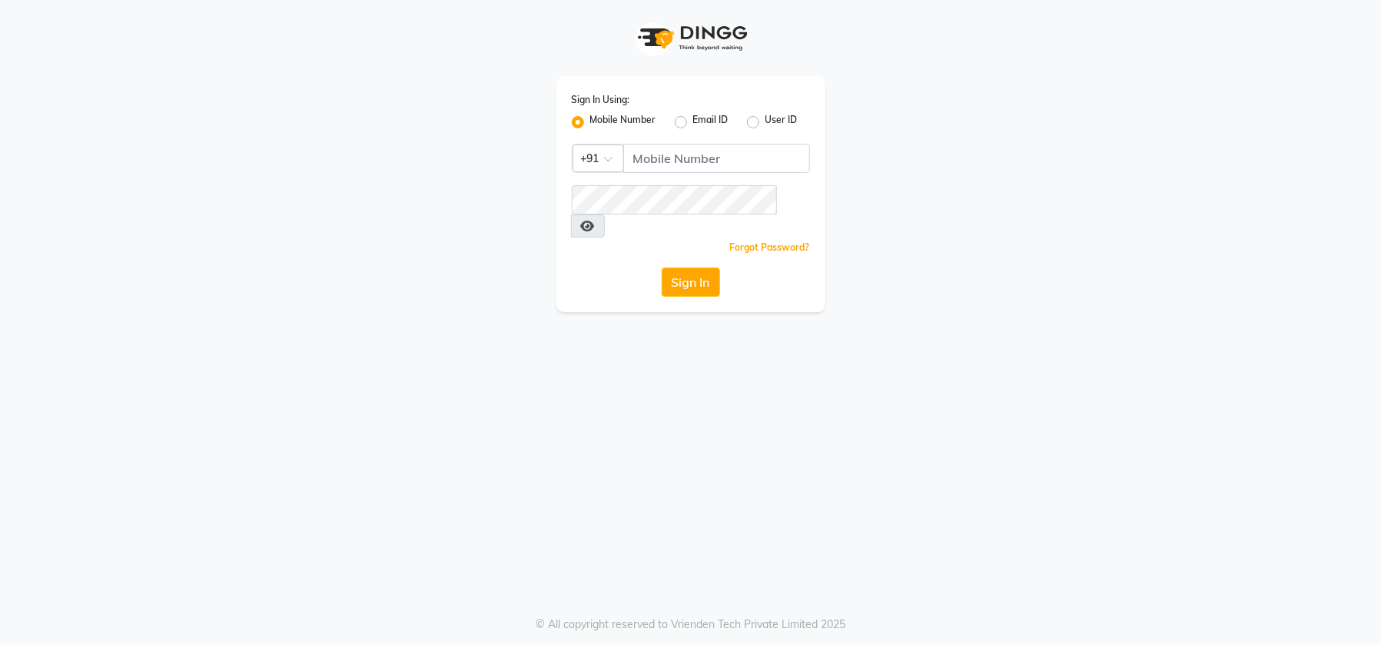 Image resolution: width=1381 pixels, height=645 pixels. I want to click on button: Sign In, so click(691, 282).